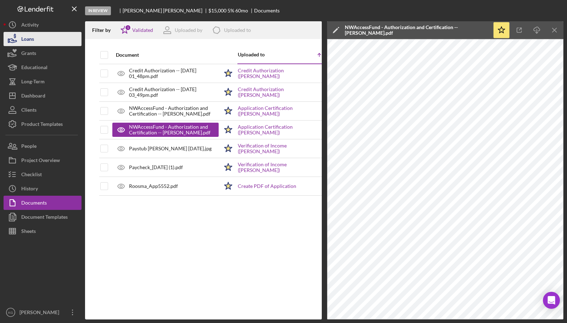 Image resolution: width=567 pixels, height=323 pixels. What do you see at coordinates (43, 217) in the screenshot?
I see `a: Document Templates` at bounding box center [43, 217].